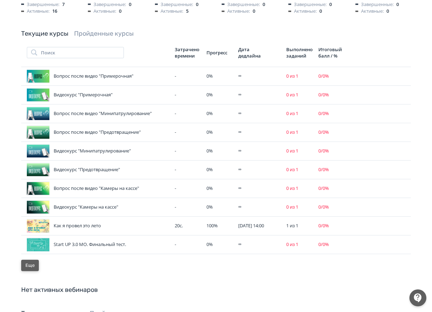 Image resolution: width=432 pixels, height=312 pixels. What do you see at coordinates (98, 170) in the screenshot?
I see `div: Видеокурс "Предотвращение"` at bounding box center [98, 170].